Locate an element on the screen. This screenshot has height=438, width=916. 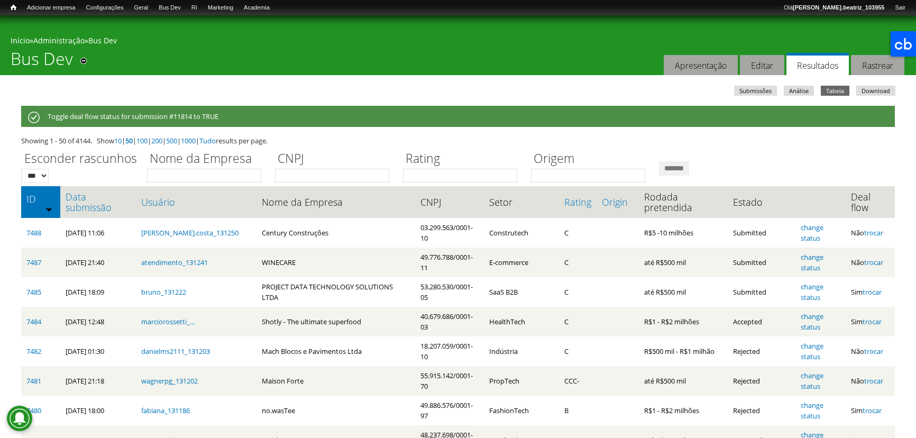
td: HealthTech is located at coordinates (522, 322).